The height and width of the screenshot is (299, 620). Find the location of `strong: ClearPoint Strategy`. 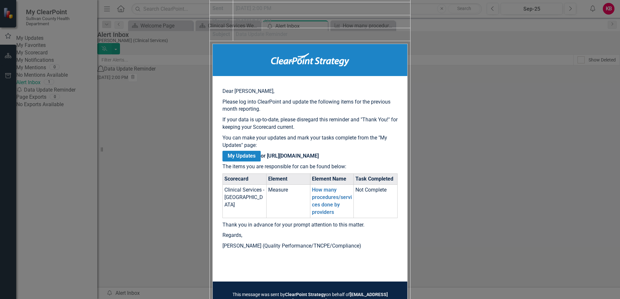

strong: ClearPoint Strategy is located at coordinates (305, 295).